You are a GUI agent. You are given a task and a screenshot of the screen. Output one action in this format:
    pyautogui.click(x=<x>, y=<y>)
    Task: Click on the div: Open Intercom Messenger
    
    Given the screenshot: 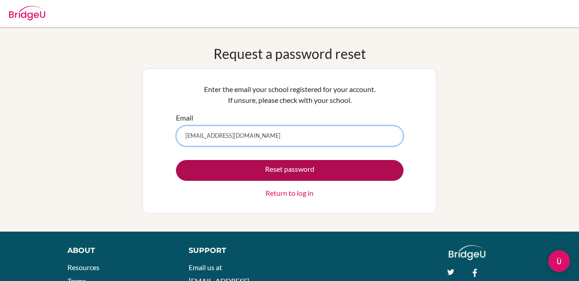 What is the action you would take?
    pyautogui.click(x=560, y=261)
    